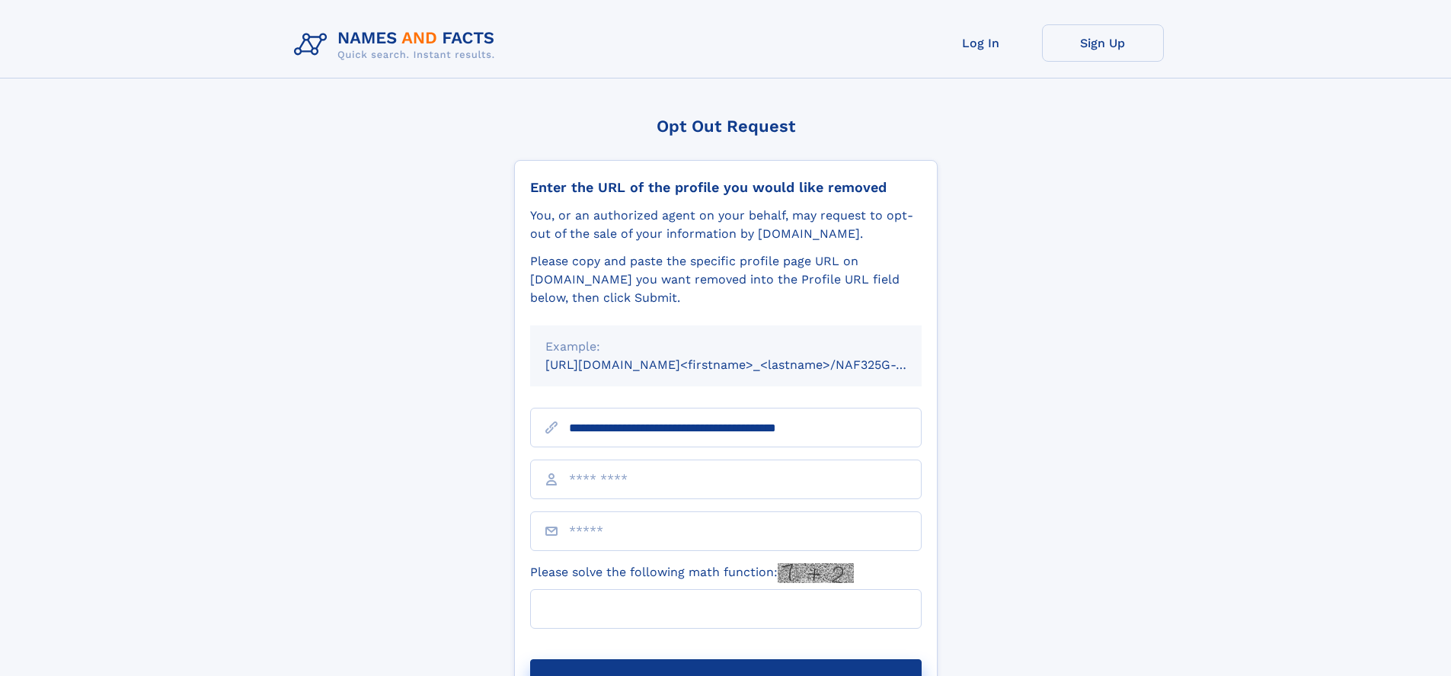 This screenshot has height=676, width=1451. Describe the element at coordinates (981, 43) in the screenshot. I see `a: Log In` at that location.